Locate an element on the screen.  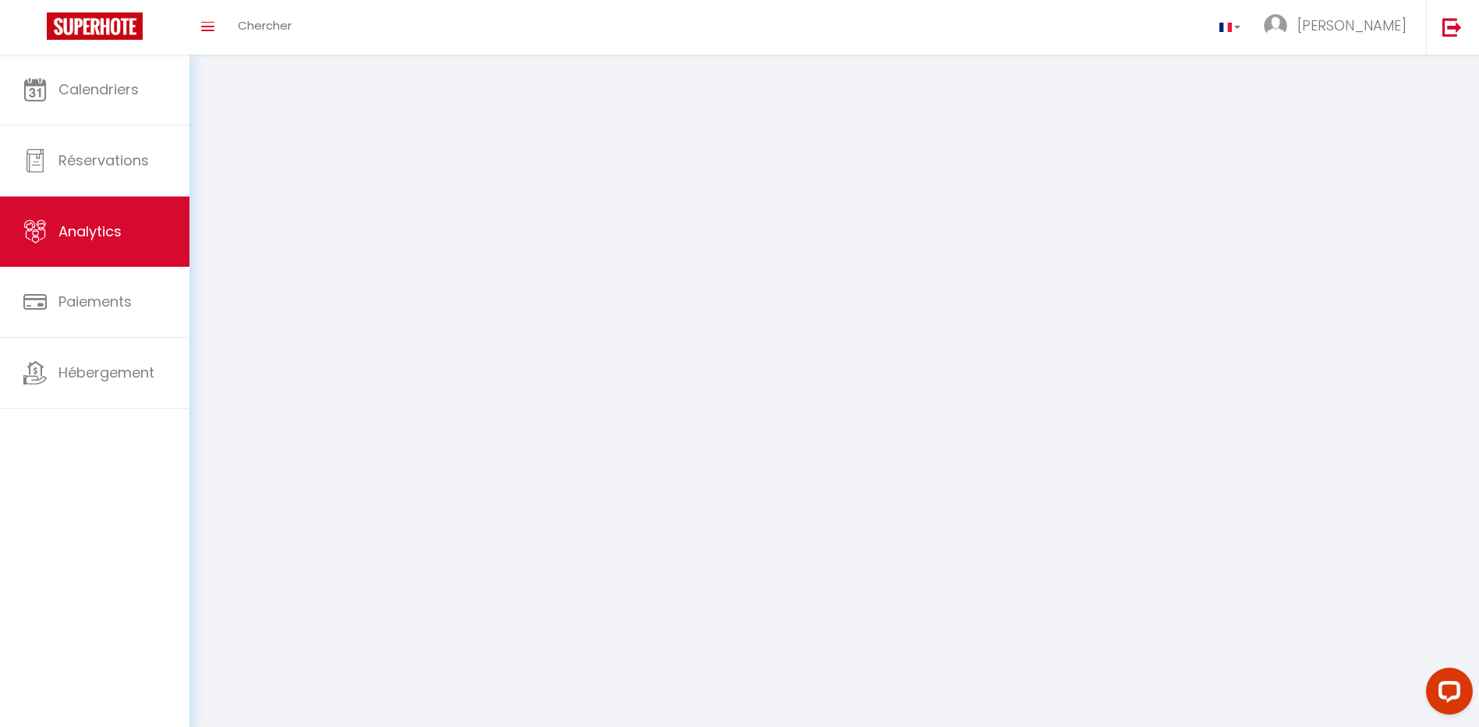
span: Calendriers is located at coordinates (98, 89).